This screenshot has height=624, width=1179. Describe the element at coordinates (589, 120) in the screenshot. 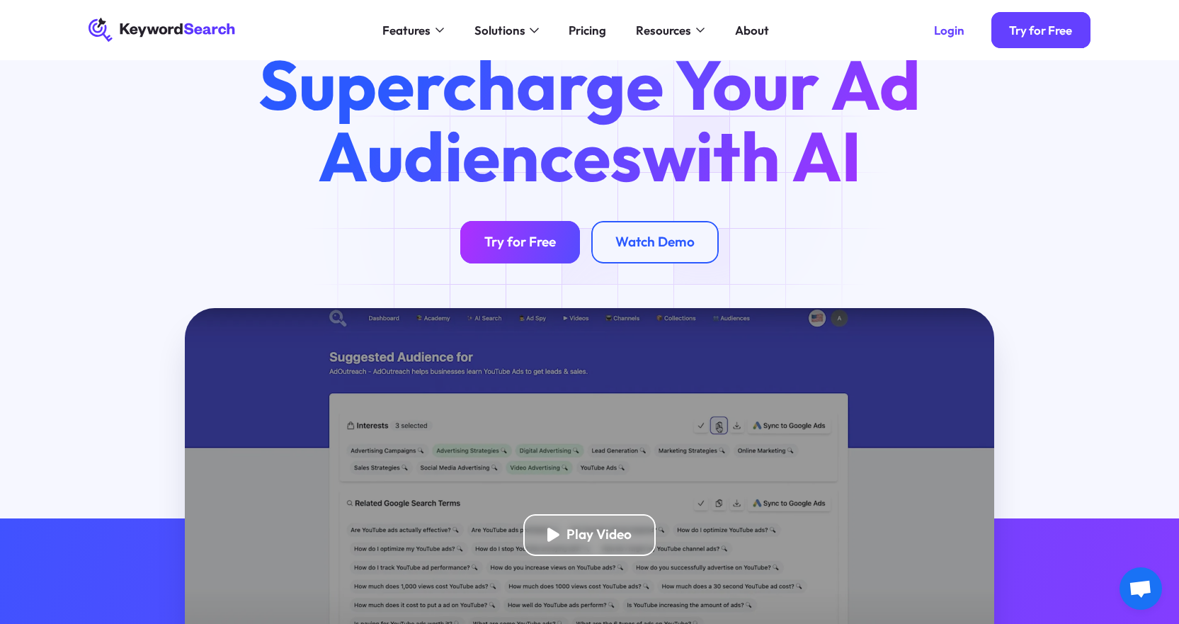

I see `h1: Supercharge Your Ad Audiences` at that location.